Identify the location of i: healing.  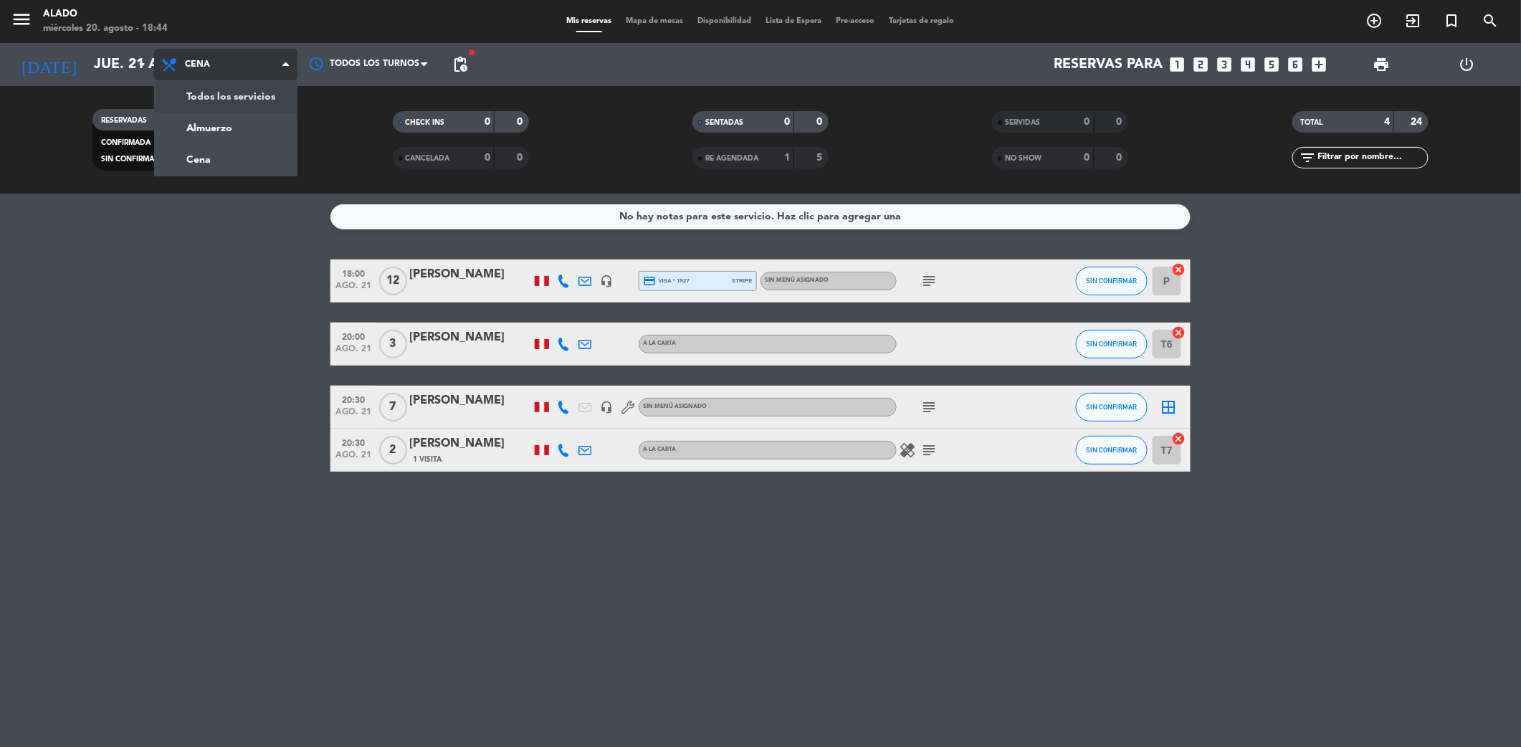
(908, 450).